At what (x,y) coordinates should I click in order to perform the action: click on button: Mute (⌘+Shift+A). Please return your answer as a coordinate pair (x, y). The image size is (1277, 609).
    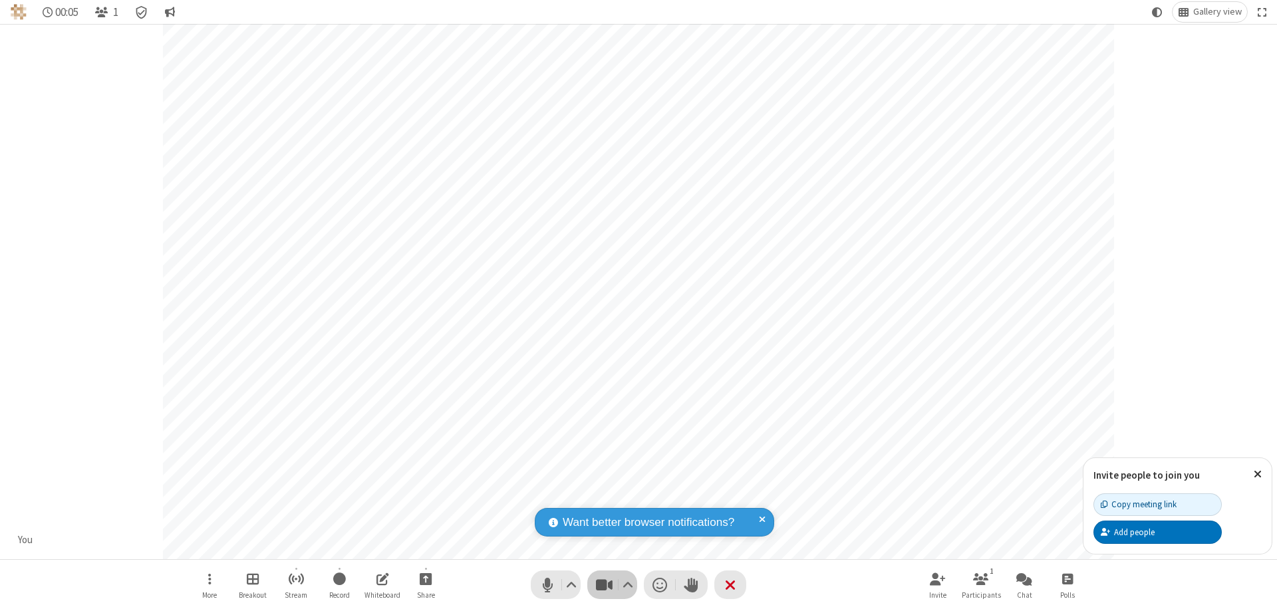
    Looking at the image, I should click on (555, 585).